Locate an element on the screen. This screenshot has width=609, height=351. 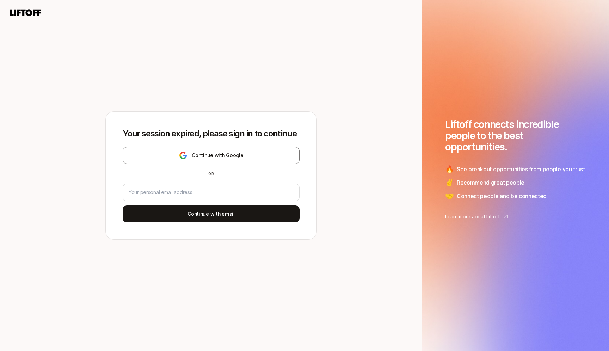
img: google-logo is located at coordinates (183, 155).